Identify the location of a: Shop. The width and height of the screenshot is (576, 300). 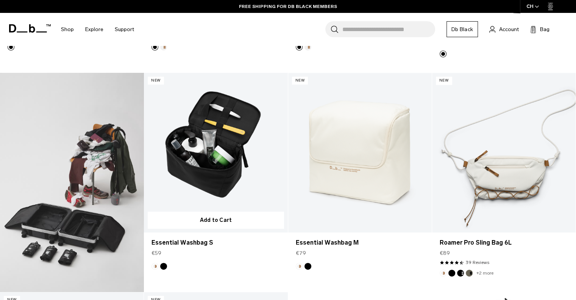
(67, 29).